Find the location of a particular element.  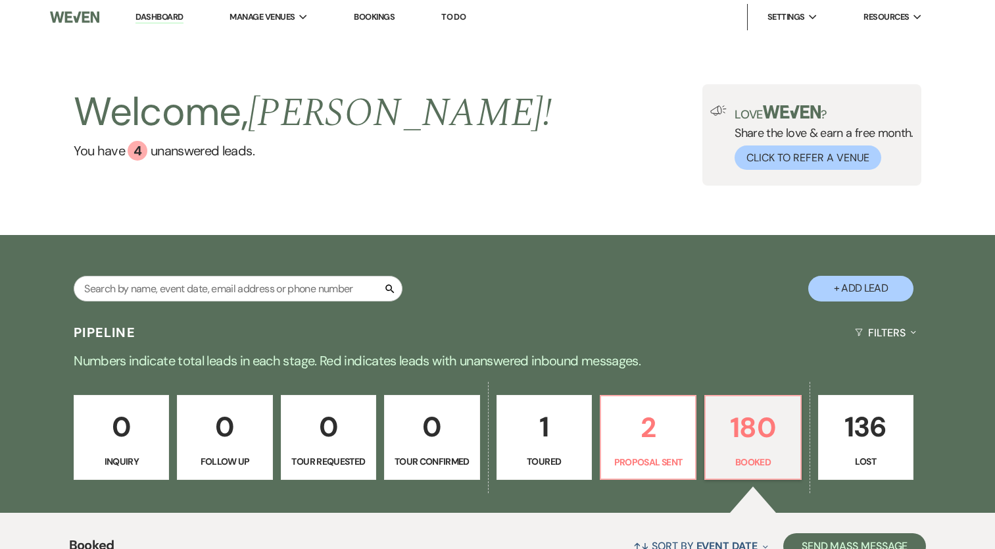

a: 2Proposal Sent is located at coordinates (648, 437).